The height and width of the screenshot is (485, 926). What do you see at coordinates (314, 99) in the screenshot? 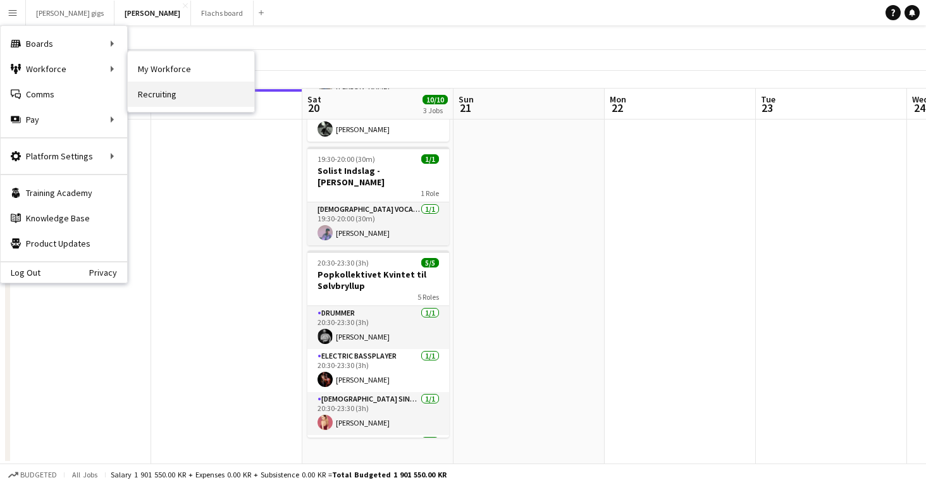
I see `span: Sat` at bounding box center [314, 99].